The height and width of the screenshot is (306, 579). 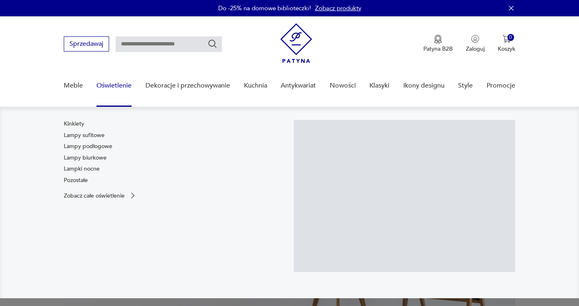 What do you see at coordinates (424, 85) in the screenshot?
I see `a: Ikony designu` at bounding box center [424, 85].